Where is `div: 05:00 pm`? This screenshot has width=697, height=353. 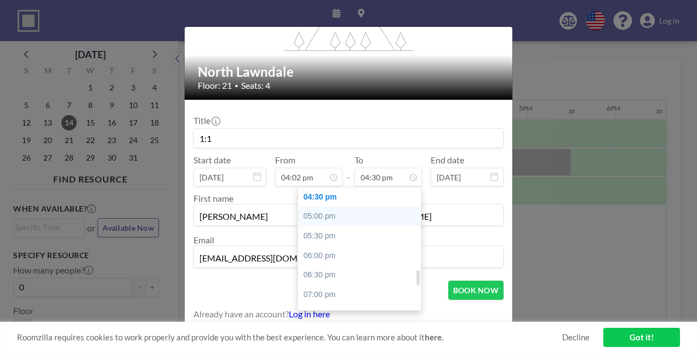
div: 05:00 pm is located at coordinates (362, 216).